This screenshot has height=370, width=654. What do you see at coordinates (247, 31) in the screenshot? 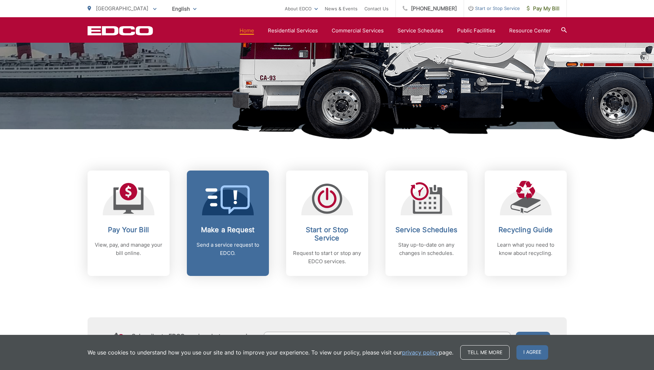
I see `a: Home` at bounding box center [247, 31].